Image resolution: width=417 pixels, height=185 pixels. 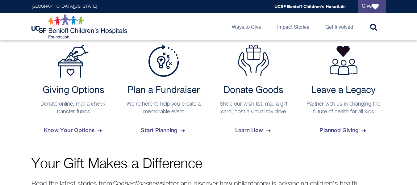 I want to click on img: Donate Goods, so click(x=253, y=60).